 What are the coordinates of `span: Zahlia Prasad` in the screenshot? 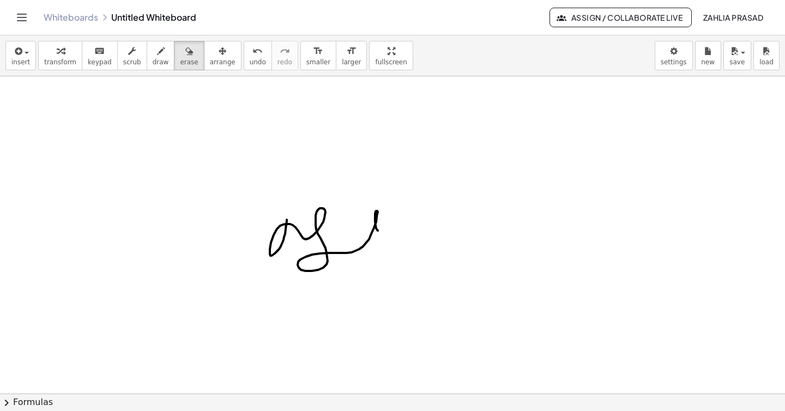 It's located at (733, 17).